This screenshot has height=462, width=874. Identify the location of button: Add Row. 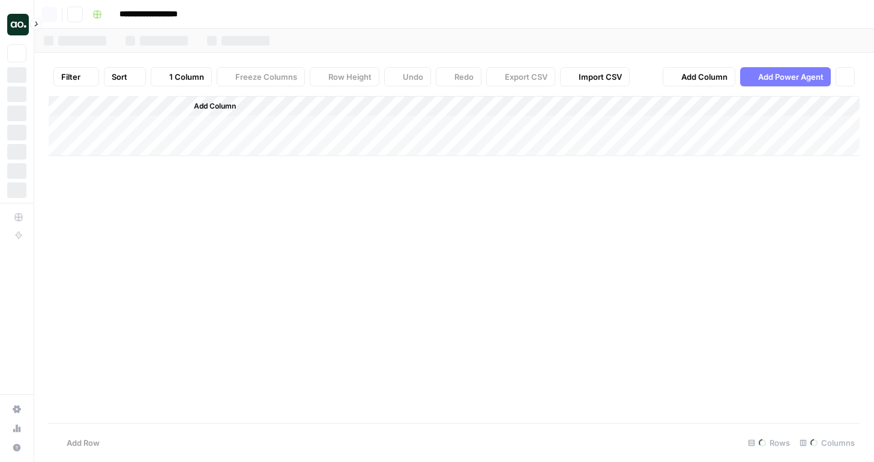
(77, 443).